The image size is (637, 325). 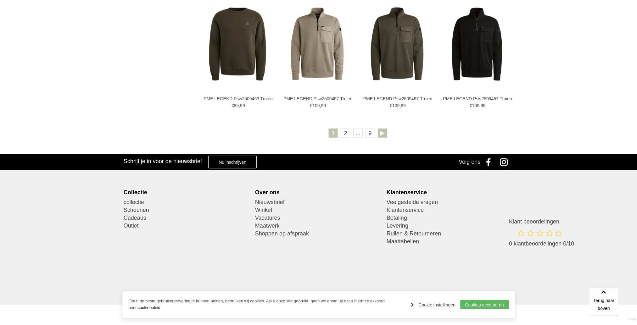 What do you see at coordinates (470, 162) in the screenshot?
I see `div: Volg ons` at bounding box center [470, 162].